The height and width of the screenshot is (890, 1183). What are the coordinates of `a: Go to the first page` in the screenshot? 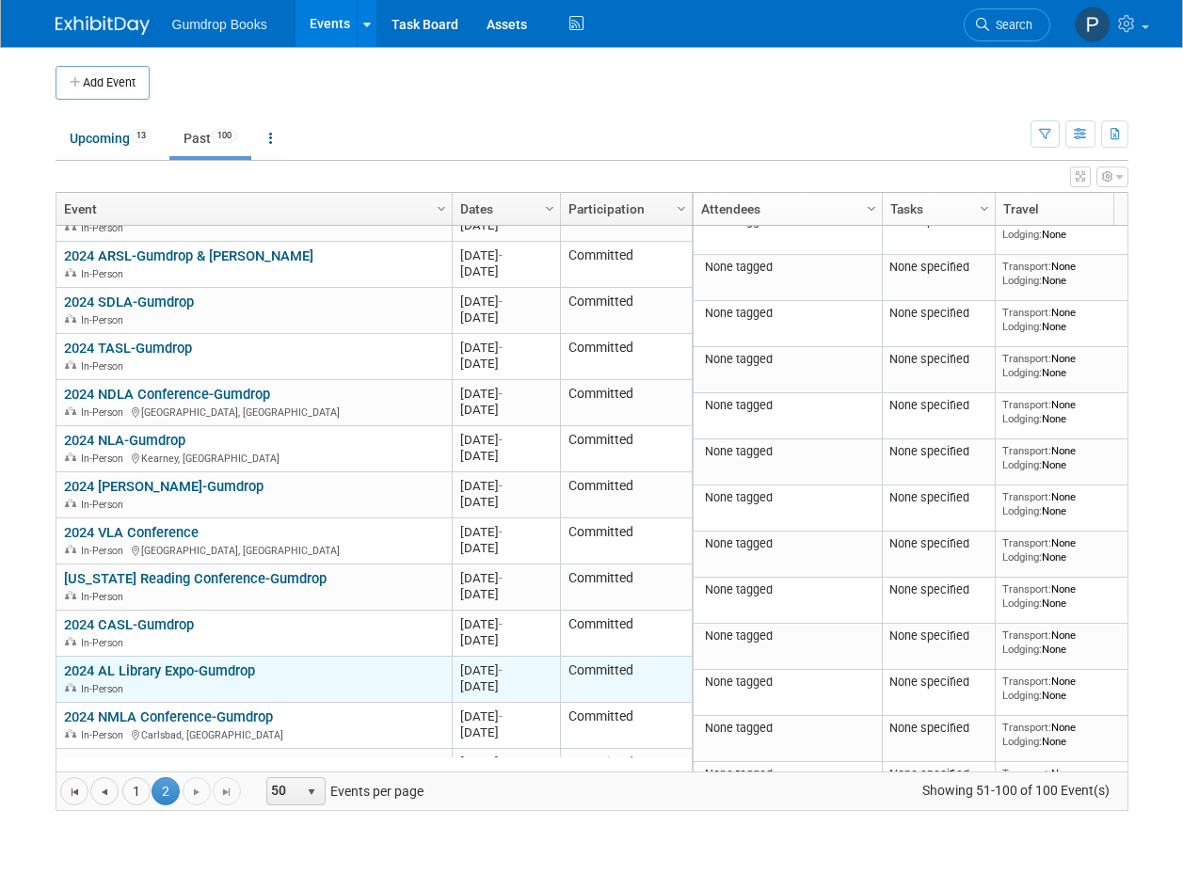 It's located at (74, 791).